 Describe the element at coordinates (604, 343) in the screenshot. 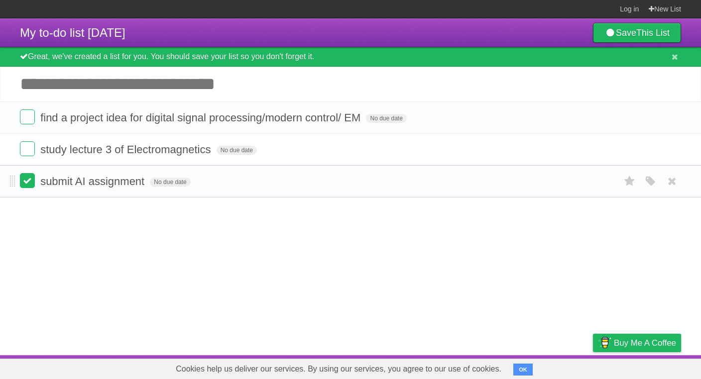

I see `img: Buy me a coffee` at that location.